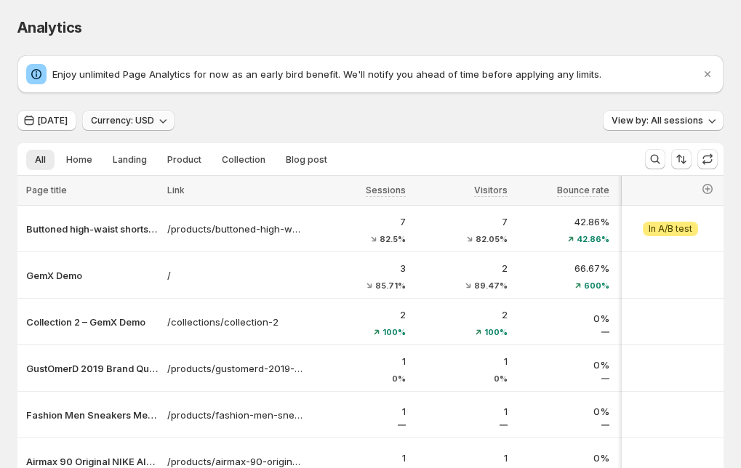 This screenshot has width=741, height=468. What do you see at coordinates (376, 74) in the screenshot?
I see `p: Enjoy unlimited Page Analytics for now as an early bird benefit. We'll notify you ahead of time b...` at bounding box center [376, 74].